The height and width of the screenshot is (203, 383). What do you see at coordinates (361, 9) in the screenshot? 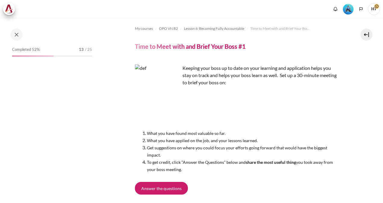
I see `button: Languages` at bounding box center [361, 9].